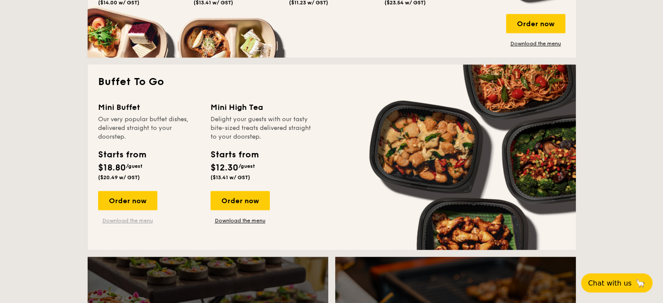 Image resolution: width=663 pixels, height=303 pixels. I want to click on div: Mini High Tea, so click(262, 107).